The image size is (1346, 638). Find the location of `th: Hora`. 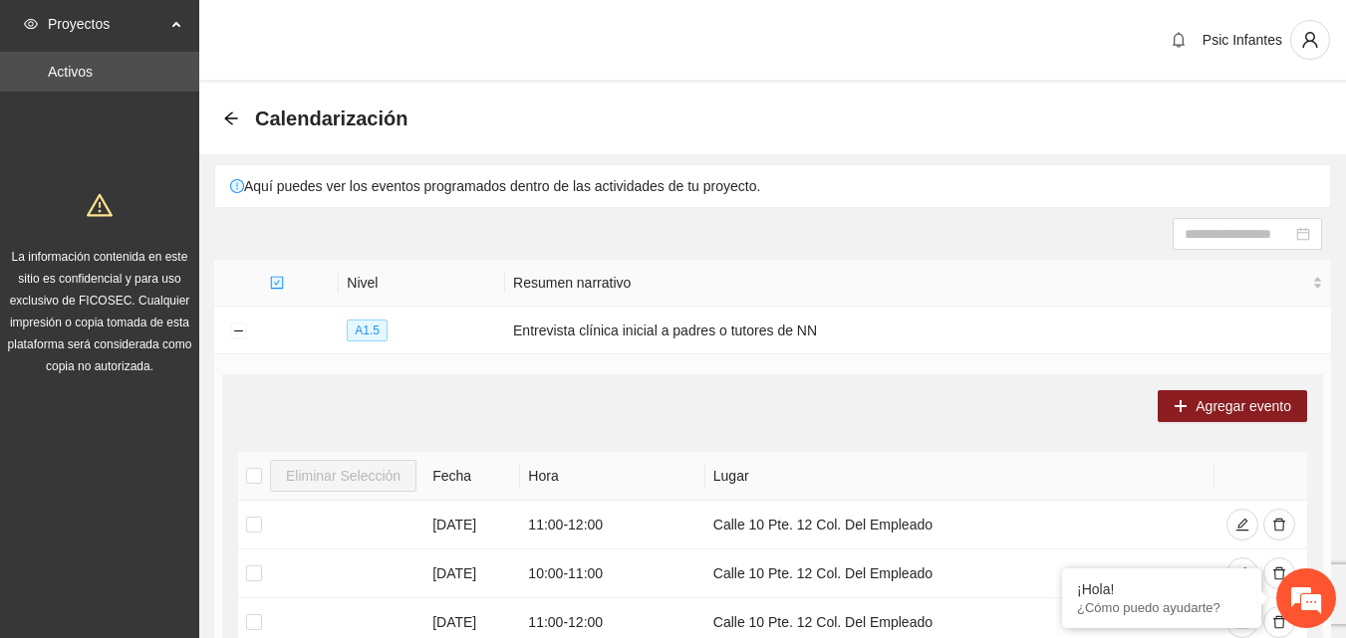

th: Hora is located at coordinates (612, 476).